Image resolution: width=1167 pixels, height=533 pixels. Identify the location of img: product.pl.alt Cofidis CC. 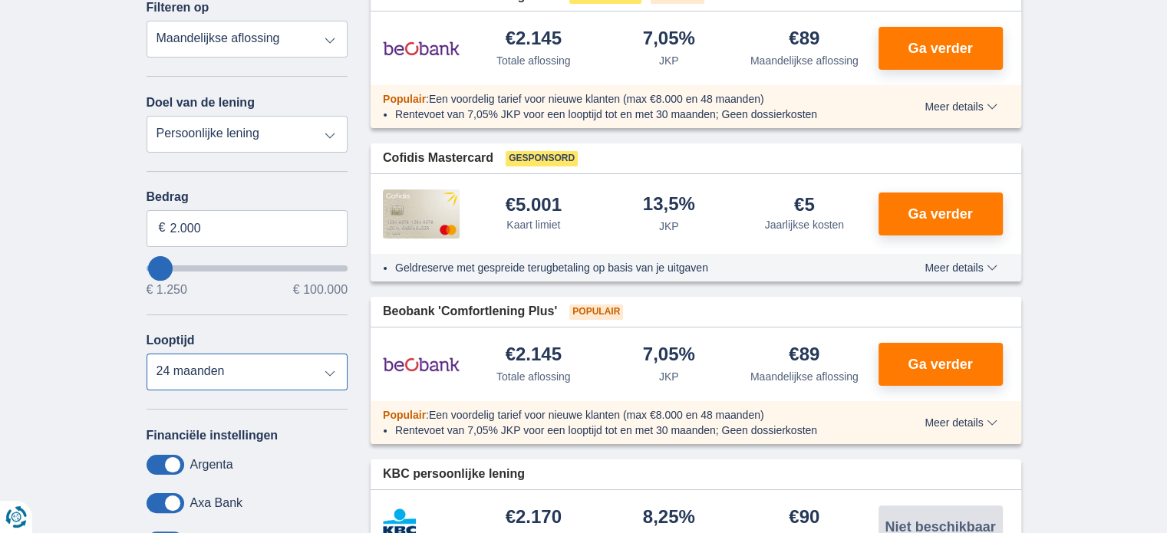
(421, 214).